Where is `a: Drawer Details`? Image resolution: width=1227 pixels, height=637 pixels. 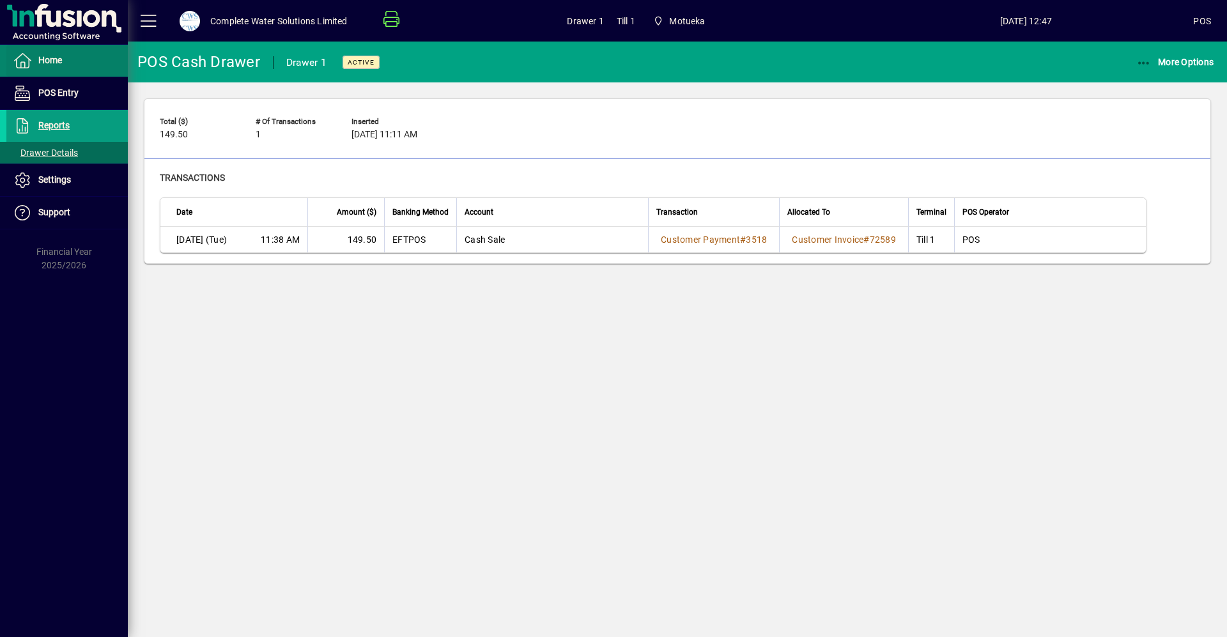 a: Drawer Details is located at coordinates (67, 153).